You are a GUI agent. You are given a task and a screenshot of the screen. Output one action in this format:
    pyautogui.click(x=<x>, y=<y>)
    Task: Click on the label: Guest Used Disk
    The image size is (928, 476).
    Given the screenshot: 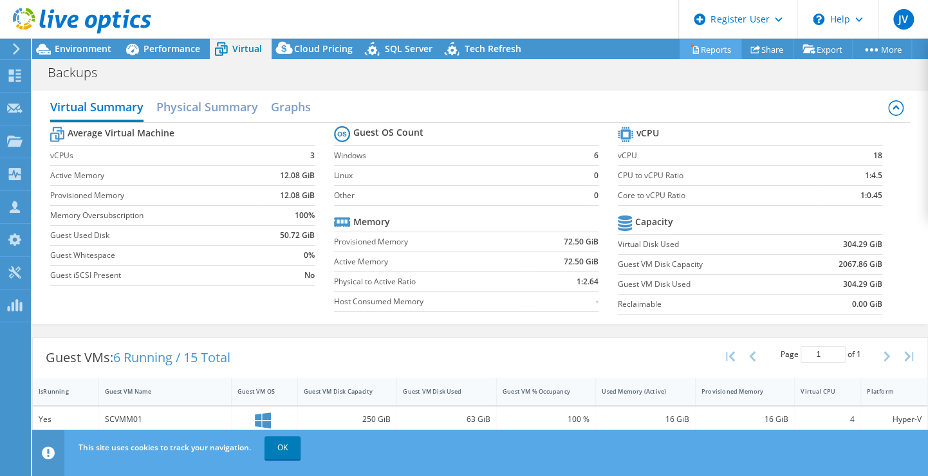 What is the action you would take?
    pyautogui.click(x=153, y=236)
    